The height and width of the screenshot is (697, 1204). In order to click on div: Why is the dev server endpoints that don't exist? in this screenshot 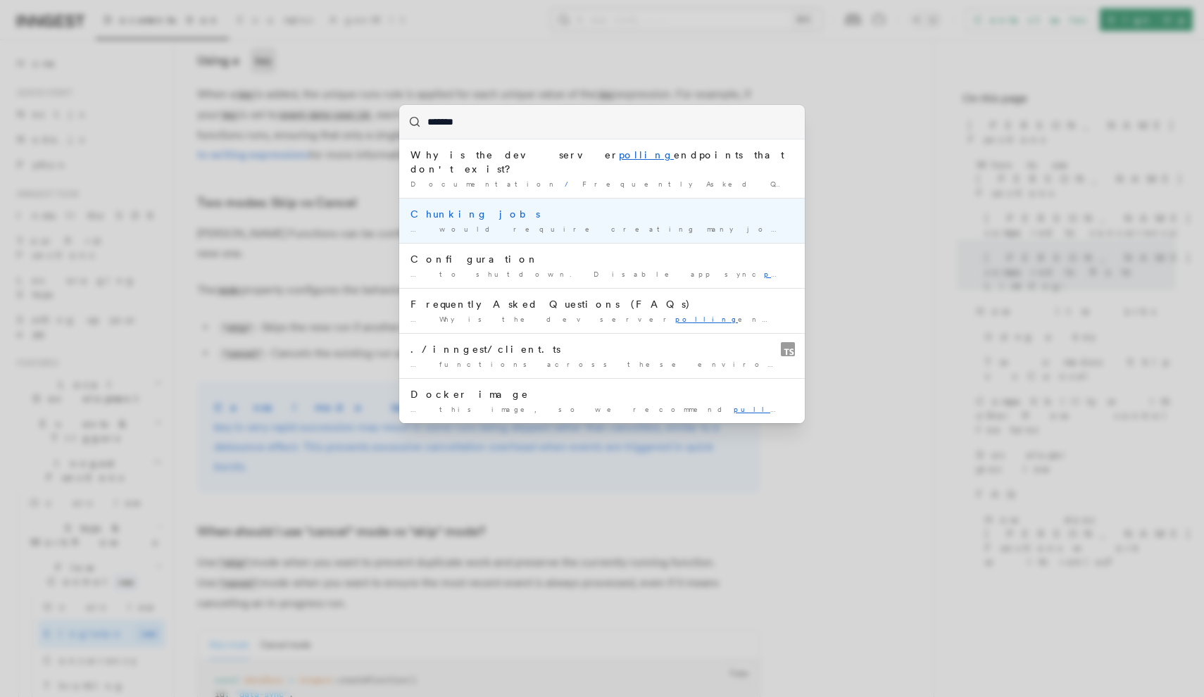, I will do `click(602, 162)`.